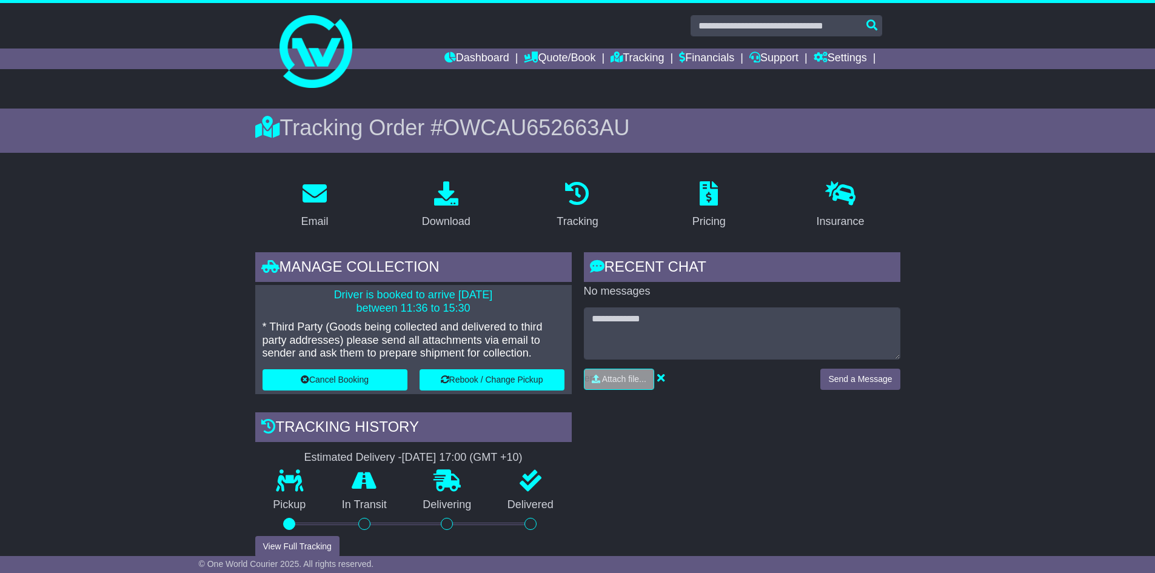 This screenshot has height=573, width=1155. Describe the element at coordinates (297, 546) in the screenshot. I see `button: View Full Tracking` at that location.